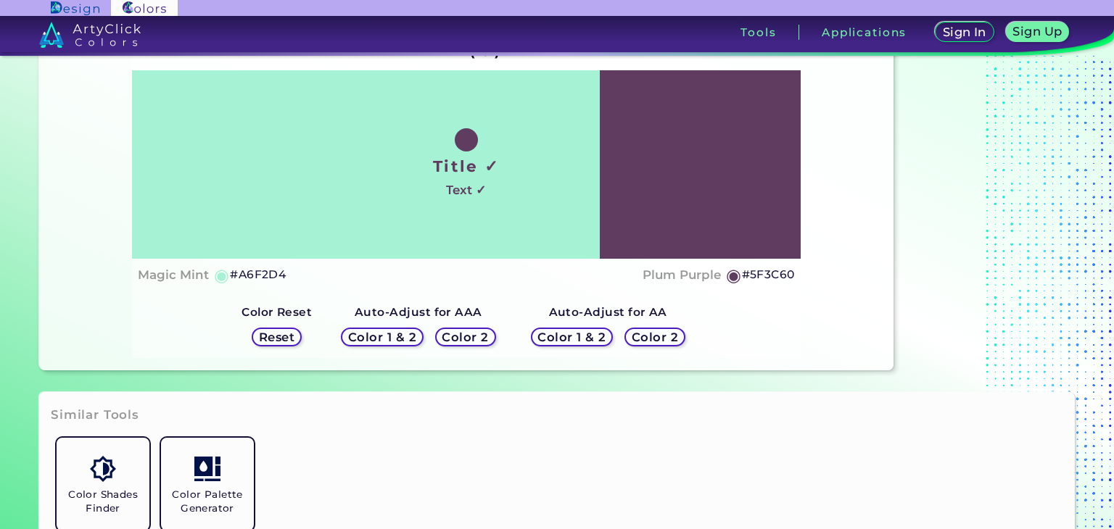 The image size is (1114, 529). I want to click on h4: Plum Purple, so click(682, 275).